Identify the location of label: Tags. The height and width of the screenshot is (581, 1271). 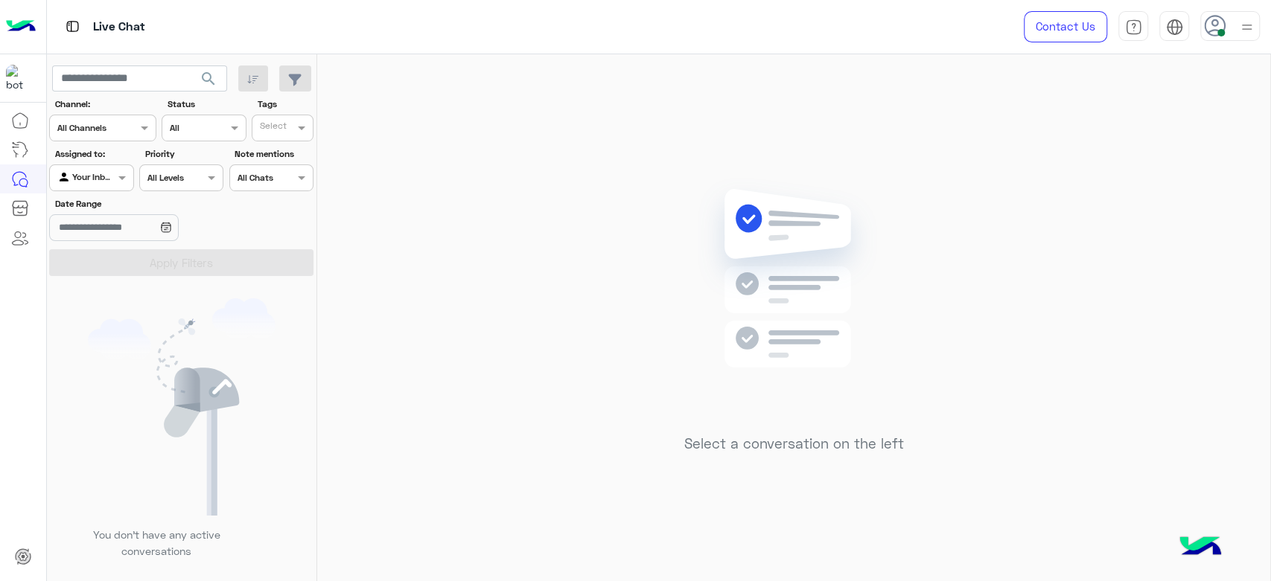
(284, 104).